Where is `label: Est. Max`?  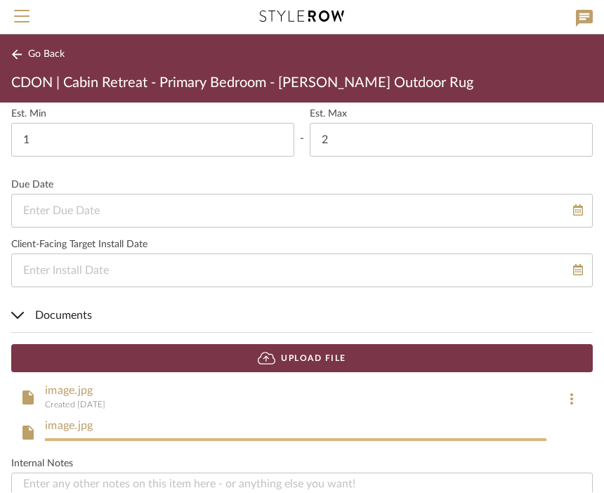
label: Est. Max is located at coordinates (451, 114).